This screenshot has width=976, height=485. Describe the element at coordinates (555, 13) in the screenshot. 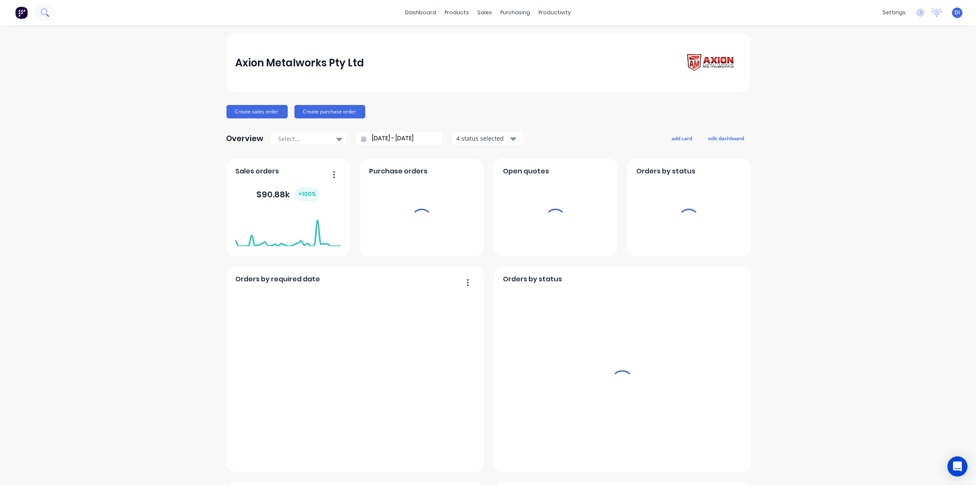

I see `div: productivity` at that location.